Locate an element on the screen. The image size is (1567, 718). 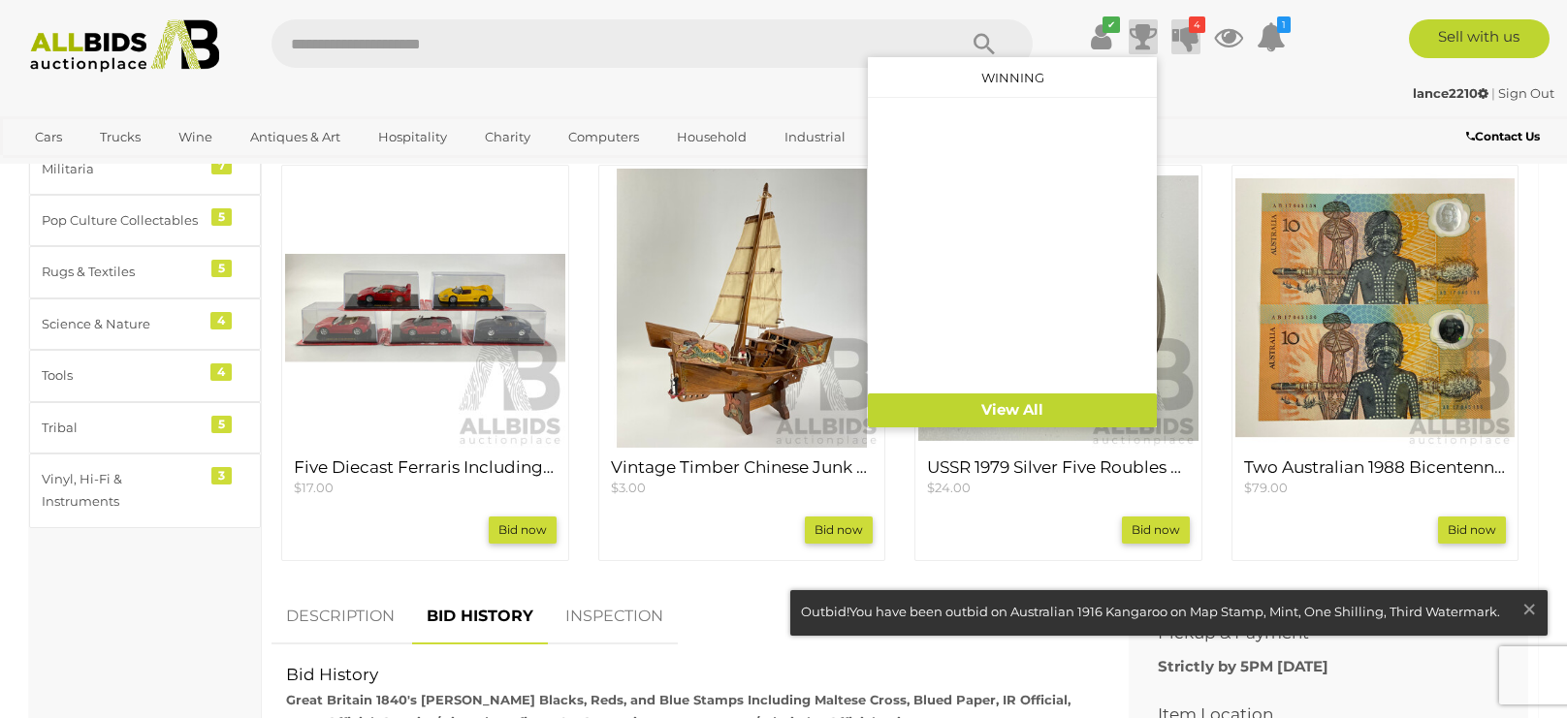
a: USSR 1979 Silver Five Roubles Coin, 1980 Moscow Olympics, Weight Lifting .900 $24.00 is located at coordinates (1058, 477).